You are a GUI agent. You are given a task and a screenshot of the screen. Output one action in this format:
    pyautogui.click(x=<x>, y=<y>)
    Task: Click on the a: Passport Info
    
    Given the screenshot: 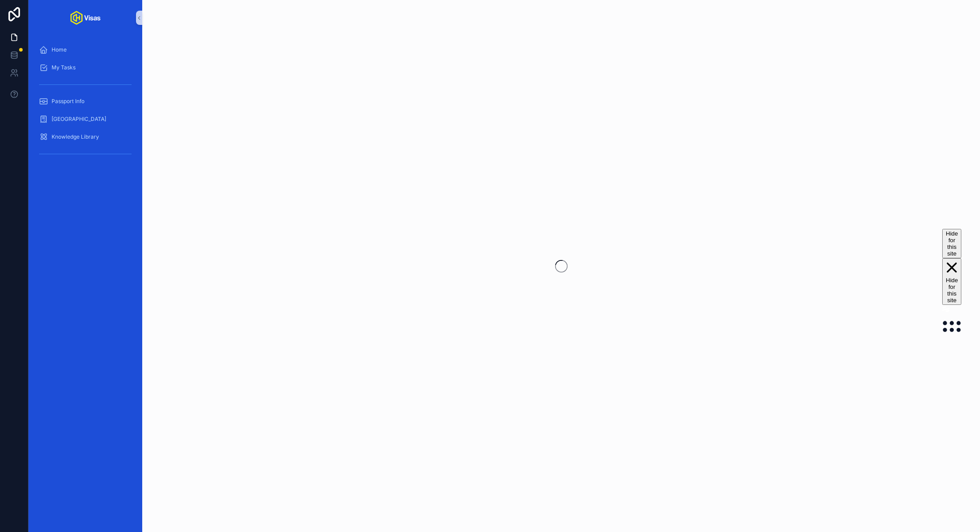 What is the action you would take?
    pyautogui.click(x=85, y=101)
    